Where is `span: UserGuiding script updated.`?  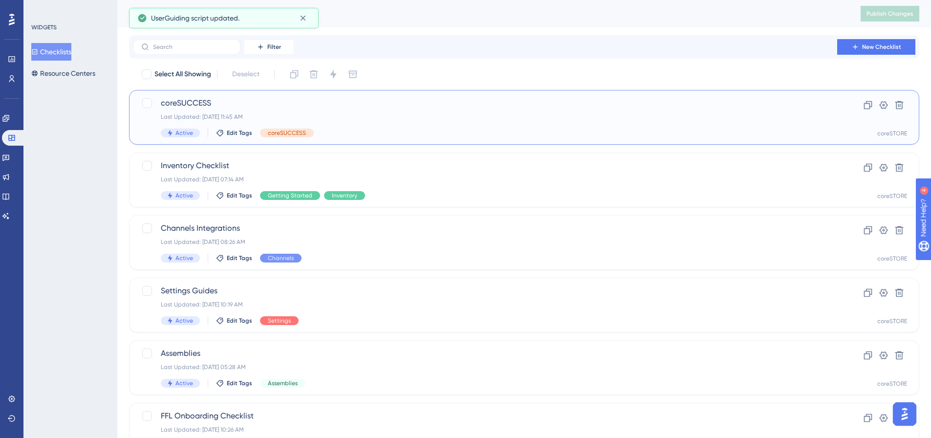
span: UserGuiding script updated. is located at coordinates (195, 18).